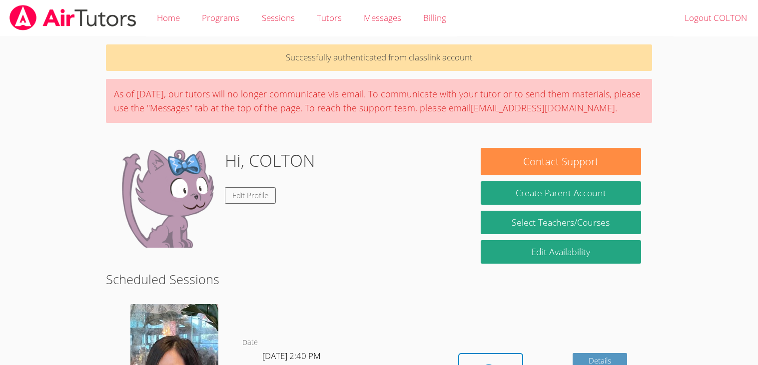  Describe the element at coordinates (561, 222) in the screenshot. I see `a: Select Teachers/Courses` at that location.